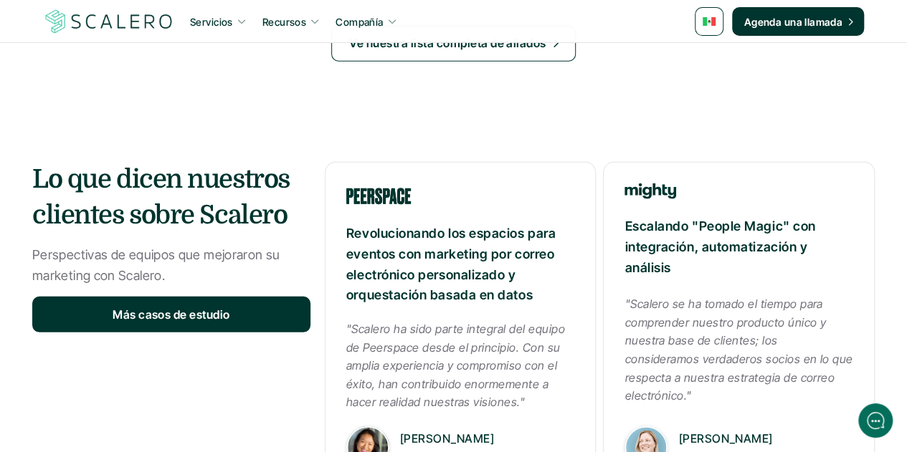 The width and height of the screenshot is (907, 452). What do you see at coordinates (171, 315) in the screenshot?
I see `a: Más casos de estudio` at bounding box center [171, 315].